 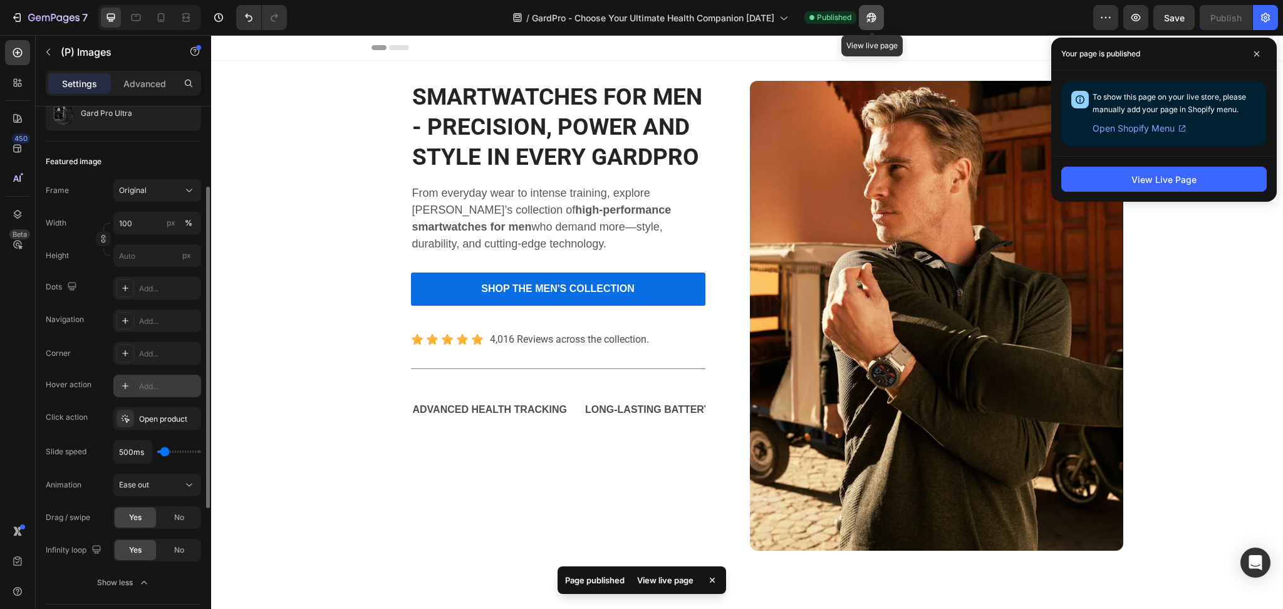 I want to click on div: Show less, so click(x=123, y=583).